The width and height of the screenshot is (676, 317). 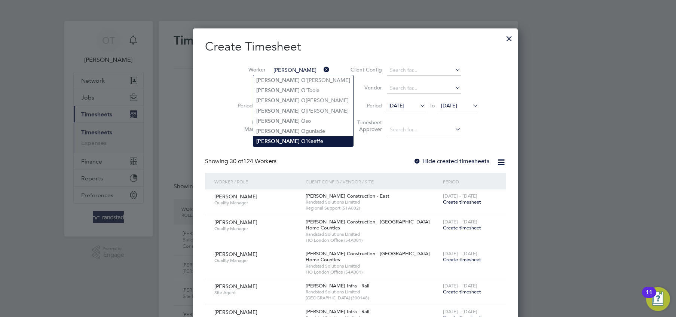 What do you see at coordinates (303, 141) in the screenshot?
I see `li: 'Keeffe` at bounding box center [303, 141].